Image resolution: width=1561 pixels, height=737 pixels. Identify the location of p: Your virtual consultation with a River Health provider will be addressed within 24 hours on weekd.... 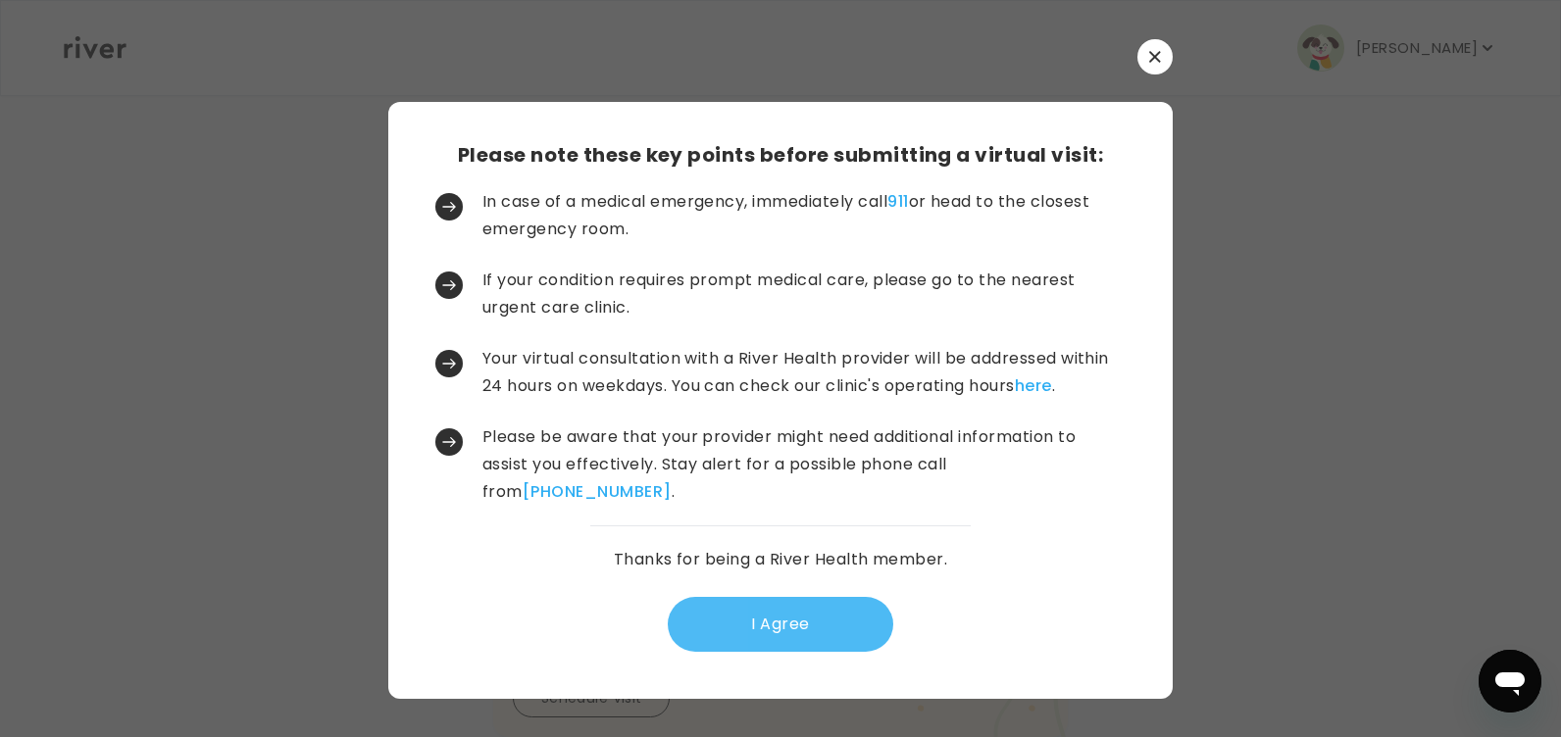
(802, 373).